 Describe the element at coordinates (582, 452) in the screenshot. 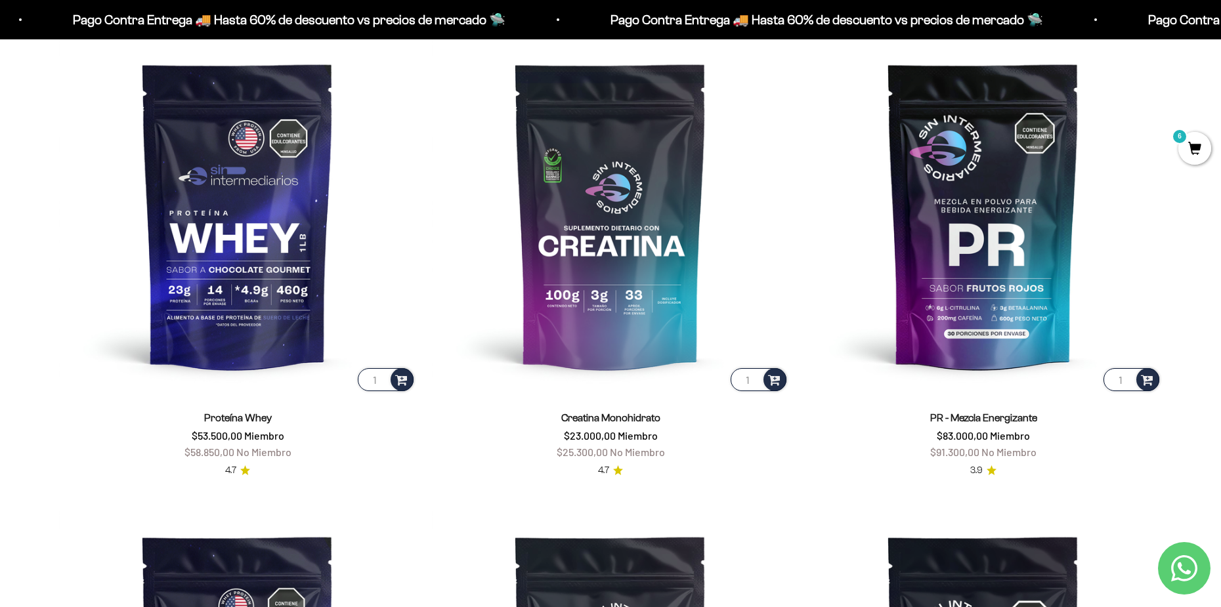

I see `span: $25.300,00` at that location.